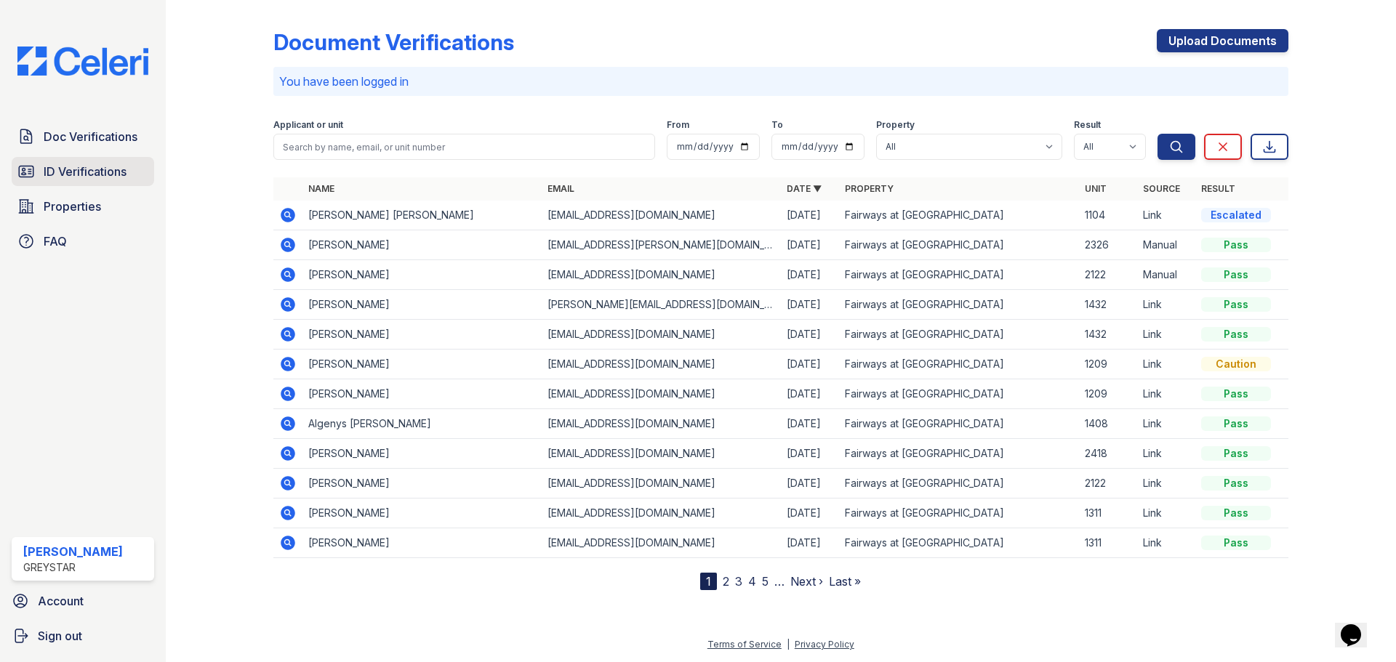 This screenshot has height=662, width=1396. What do you see at coordinates (85, 172) in the screenshot?
I see `span: ID Verifications` at bounding box center [85, 172].